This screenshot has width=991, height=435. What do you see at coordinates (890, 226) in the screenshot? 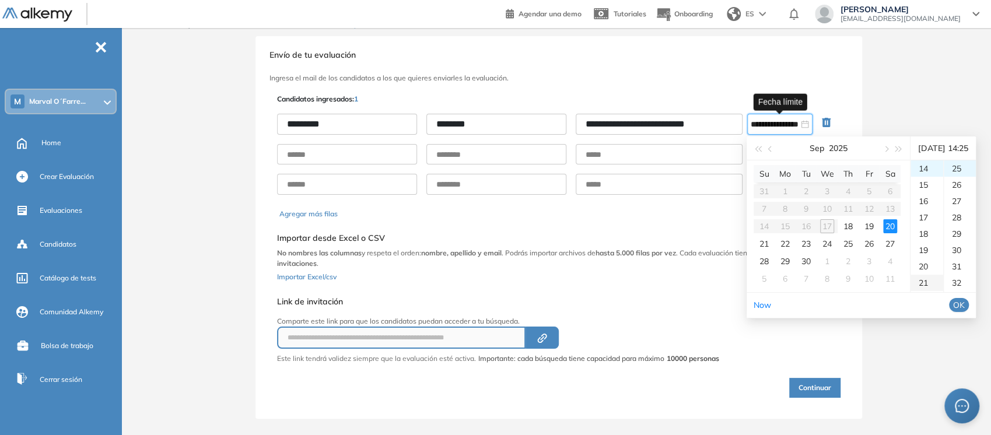
I see `td: 2025-09-20` at bounding box center [890, 226].